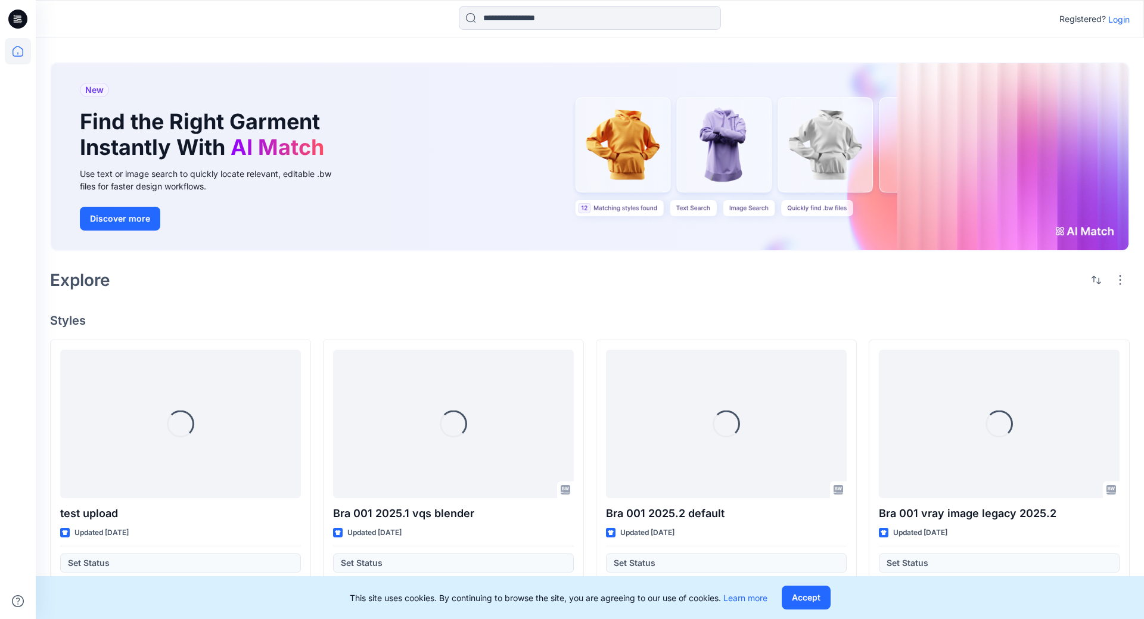  What do you see at coordinates (80, 280) in the screenshot?
I see `h2: Explore` at bounding box center [80, 280].